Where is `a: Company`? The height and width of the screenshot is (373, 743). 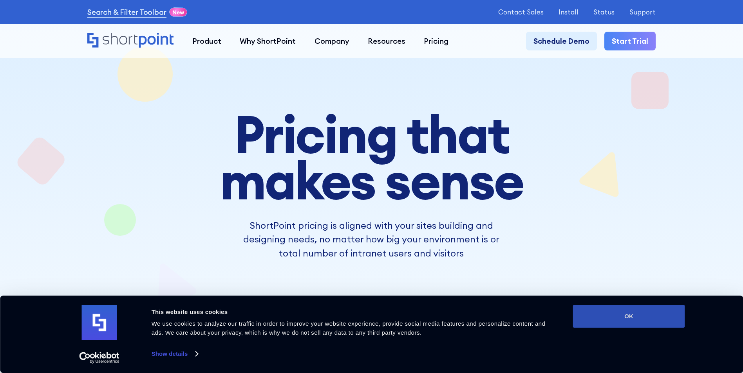
a: Company is located at coordinates (332, 41).